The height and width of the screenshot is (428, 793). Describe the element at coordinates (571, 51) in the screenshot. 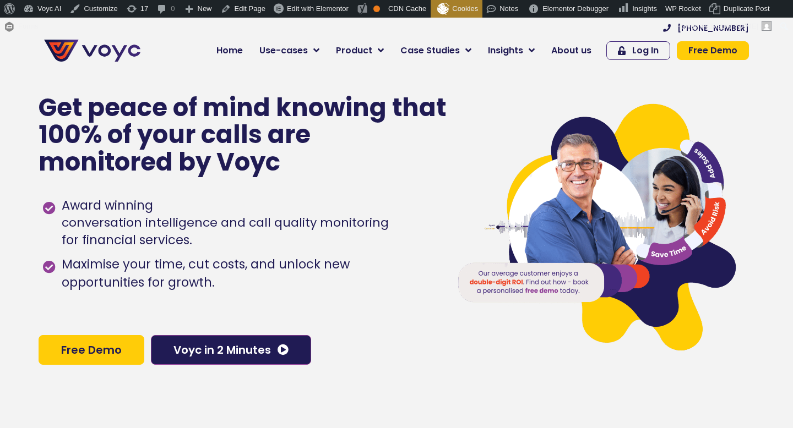

I see `a: About us` at that location.